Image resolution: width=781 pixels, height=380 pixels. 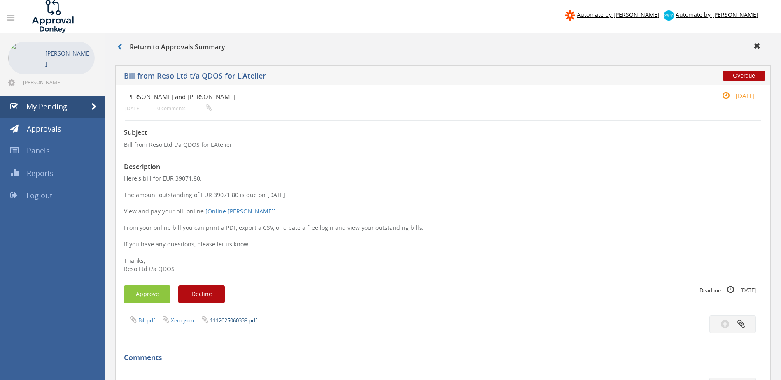 I want to click on span: My Pending, so click(x=47, y=107).